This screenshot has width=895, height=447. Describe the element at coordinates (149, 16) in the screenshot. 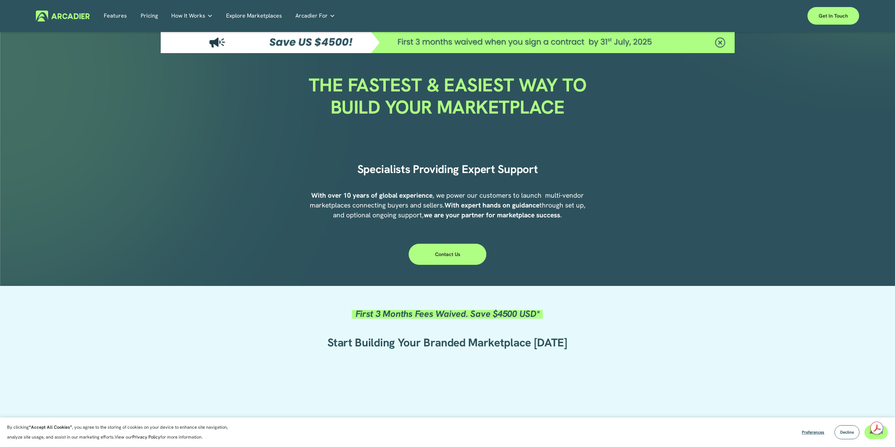

I see `a: Pricing` at that location.